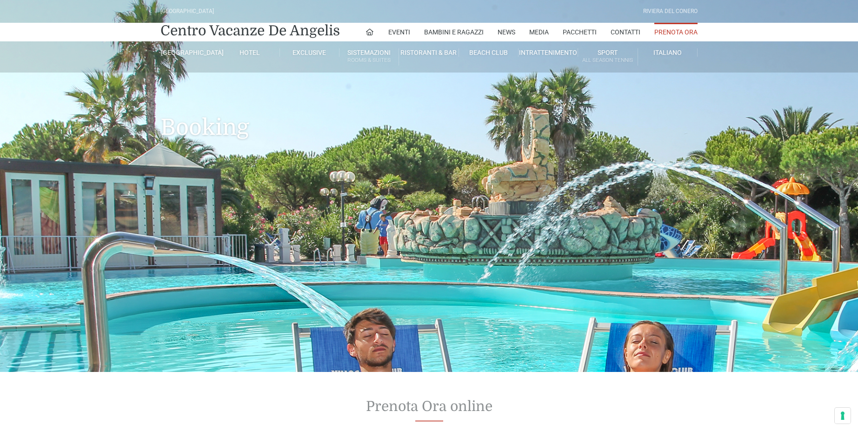 The height and width of the screenshot is (431, 858). I want to click on a: SportAll Season Tennis, so click(608, 57).